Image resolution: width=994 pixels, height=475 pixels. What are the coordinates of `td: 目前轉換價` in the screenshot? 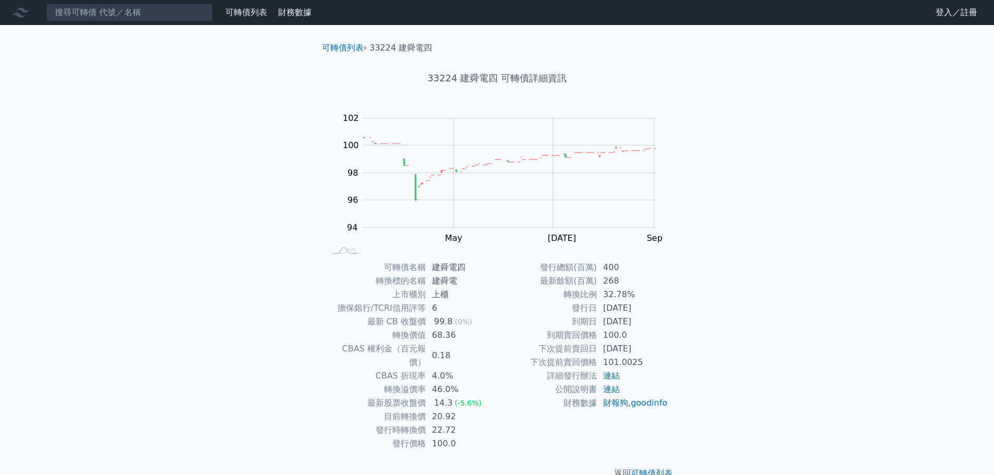 It's located at (376, 417).